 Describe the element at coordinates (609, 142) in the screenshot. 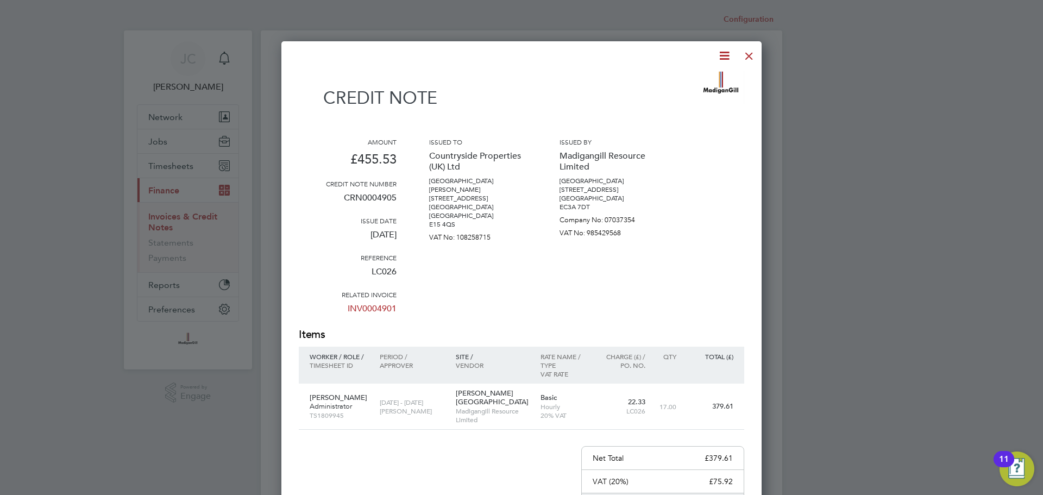

I see `h3: Issued by` at that location.